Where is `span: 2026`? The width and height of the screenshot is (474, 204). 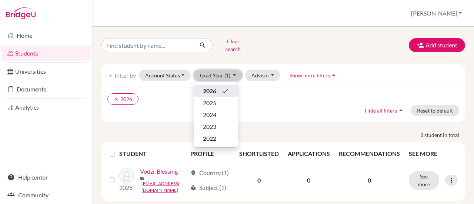
span: 2026 is located at coordinates (210, 91).